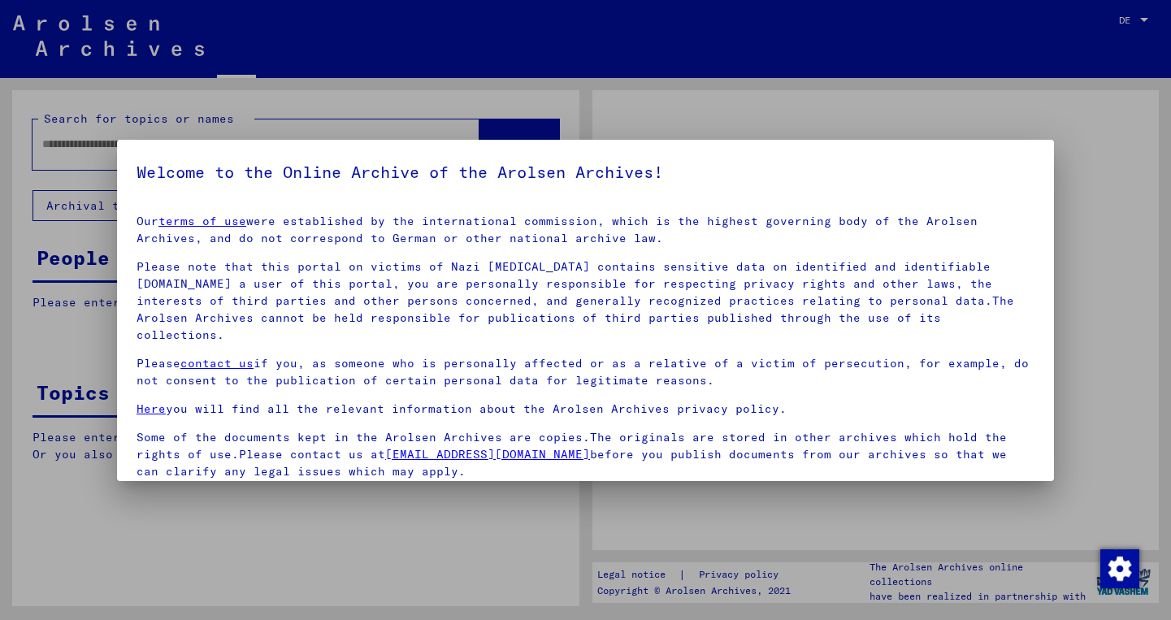 This screenshot has height=620, width=1171. What do you see at coordinates (151, 409) in the screenshot?
I see `a: Here` at bounding box center [151, 409].